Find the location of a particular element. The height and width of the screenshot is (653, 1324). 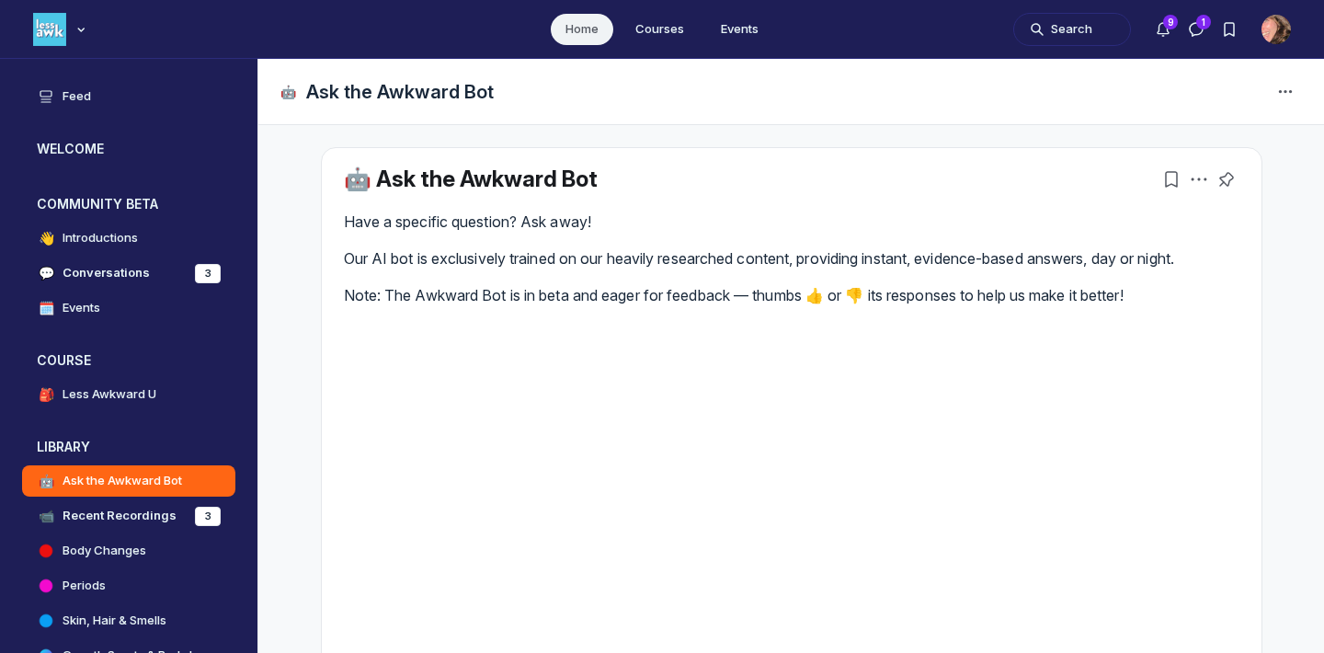

h4: Less Awkward U is located at coordinates (109, 394).